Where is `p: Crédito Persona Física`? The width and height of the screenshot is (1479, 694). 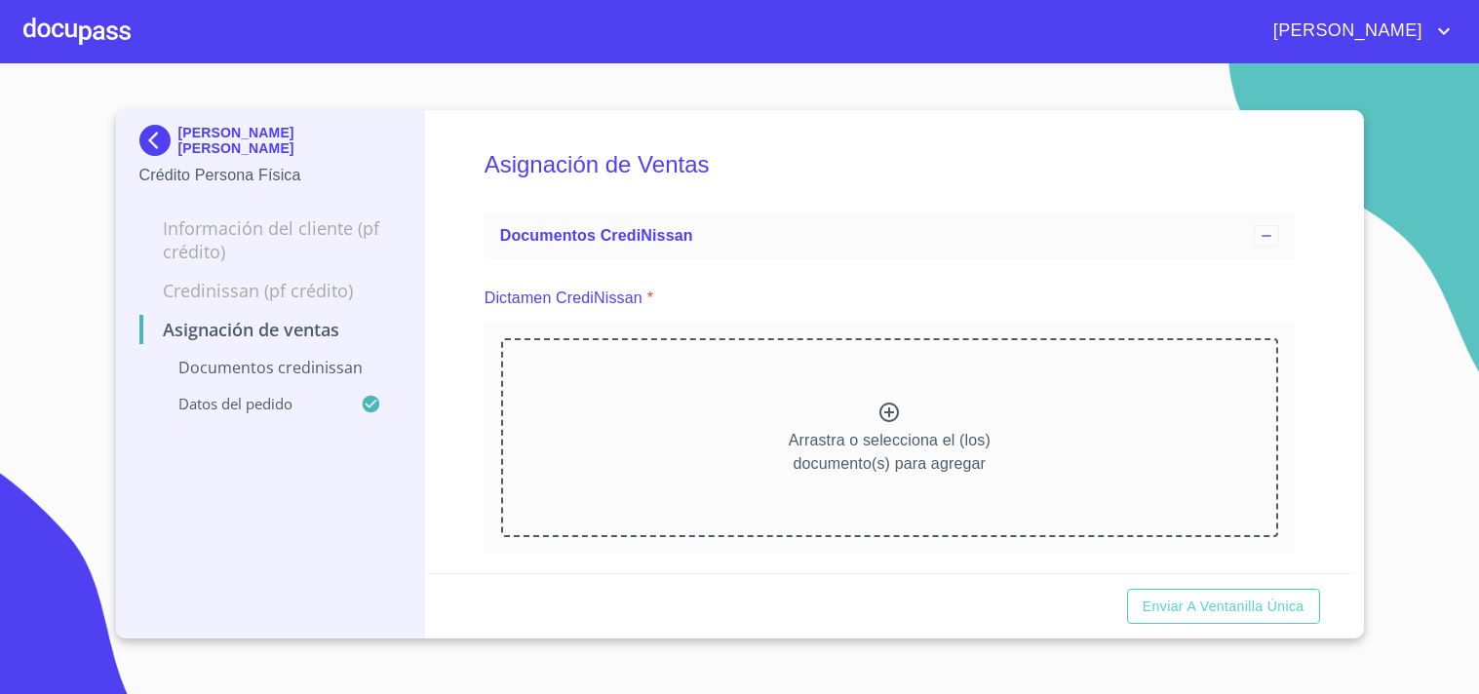
p: Crédito Persona Física is located at coordinates (270, 176).